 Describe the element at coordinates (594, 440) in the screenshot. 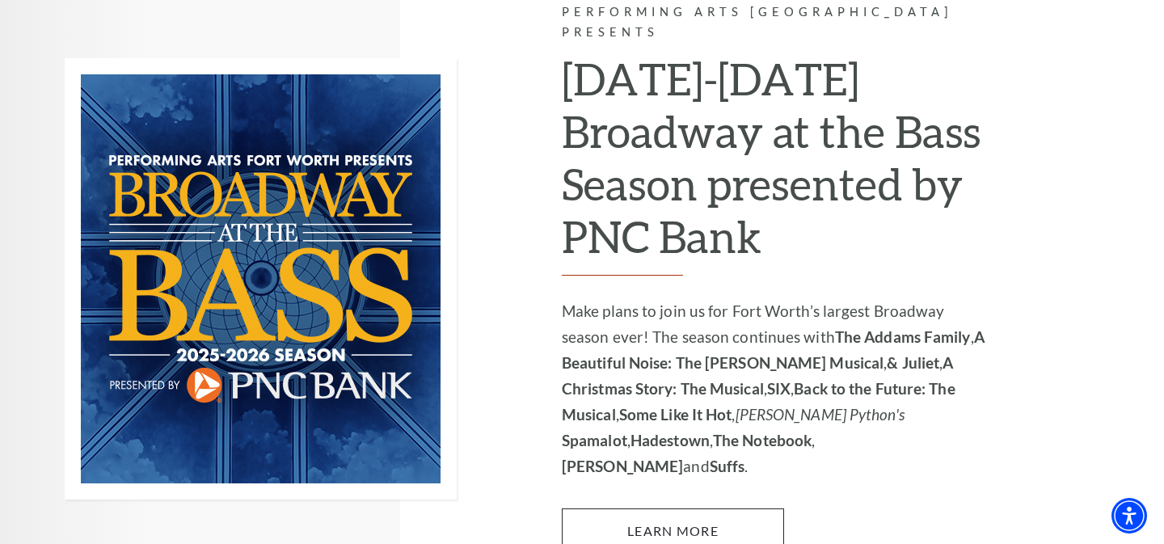

I see `strong: Spamalot` at that location.